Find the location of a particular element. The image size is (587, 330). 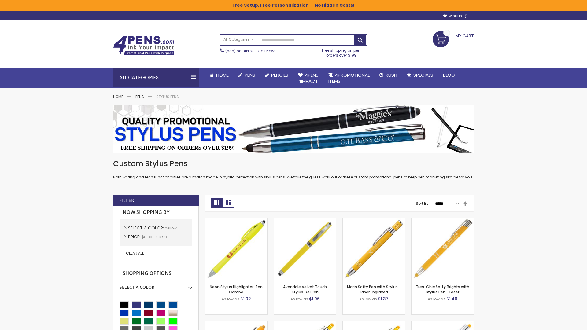

a: (888) 88-4PENS is located at coordinates (240, 51).